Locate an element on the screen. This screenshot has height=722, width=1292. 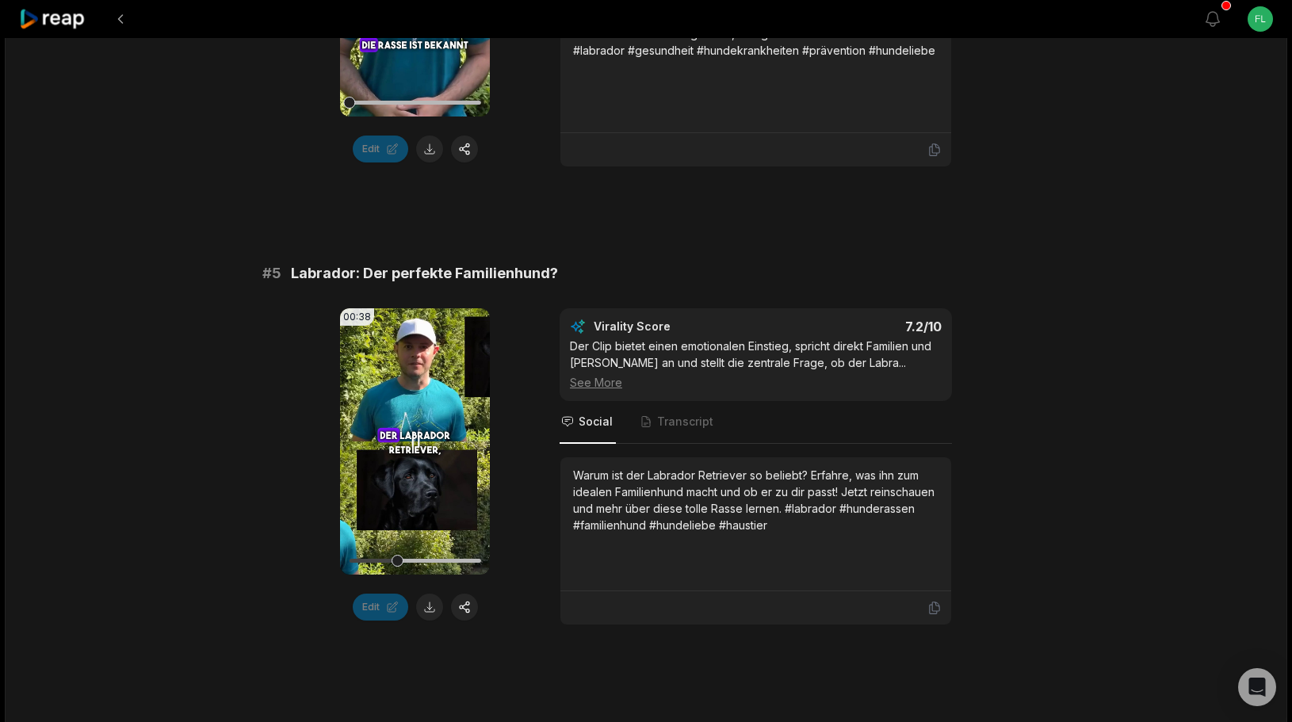
nav: Tabs is located at coordinates (755, 422).